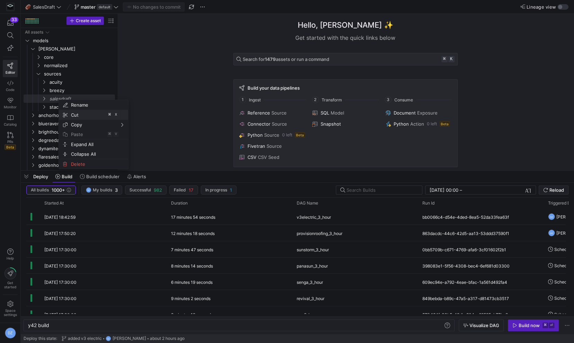 This screenshot has width=574, height=343. I want to click on span: Get started, so click(10, 285).